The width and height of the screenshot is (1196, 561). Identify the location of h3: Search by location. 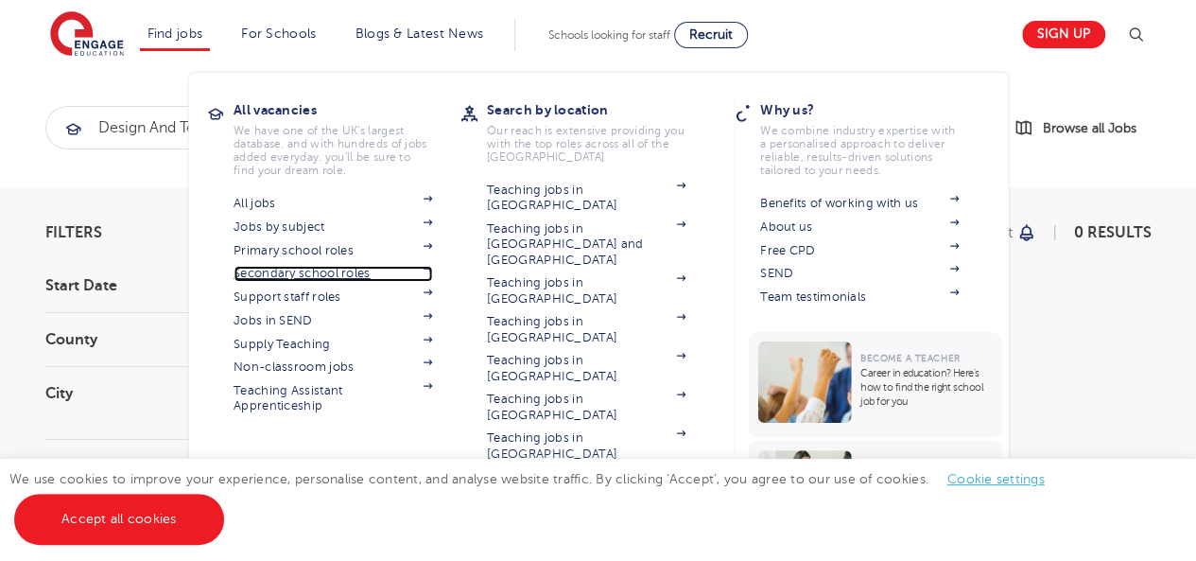
(600, 110).